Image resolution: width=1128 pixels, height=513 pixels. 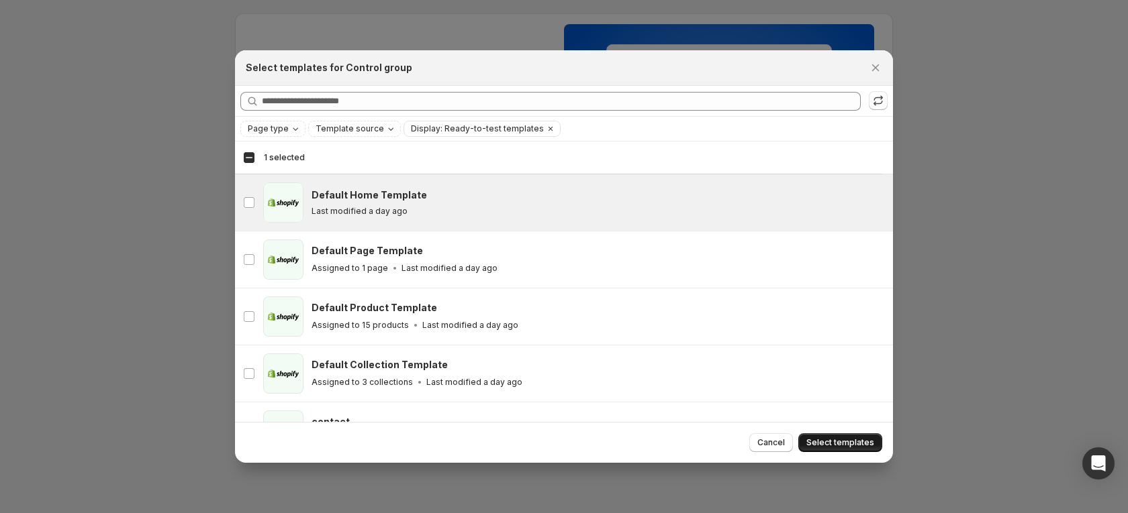 What do you see at coordinates (283, 374) in the screenshot?
I see `img: Default Collection Template` at bounding box center [283, 374].